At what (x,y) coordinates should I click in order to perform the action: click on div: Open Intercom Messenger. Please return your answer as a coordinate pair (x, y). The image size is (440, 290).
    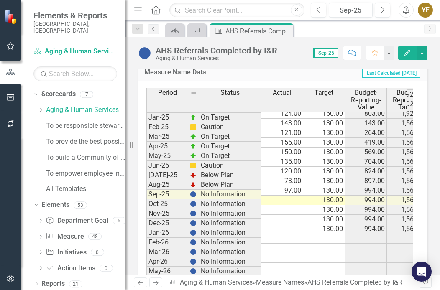
    Looking at the image, I should click on (422, 272).